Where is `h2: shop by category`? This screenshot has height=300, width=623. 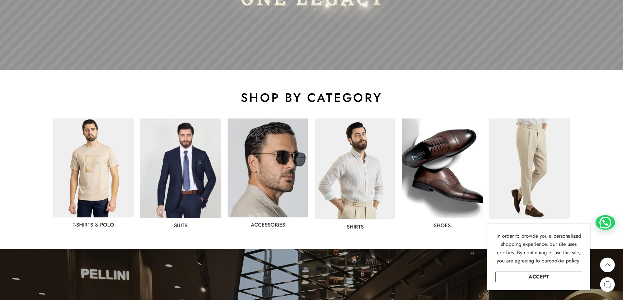
h2: shop by category is located at coordinates (312, 98).